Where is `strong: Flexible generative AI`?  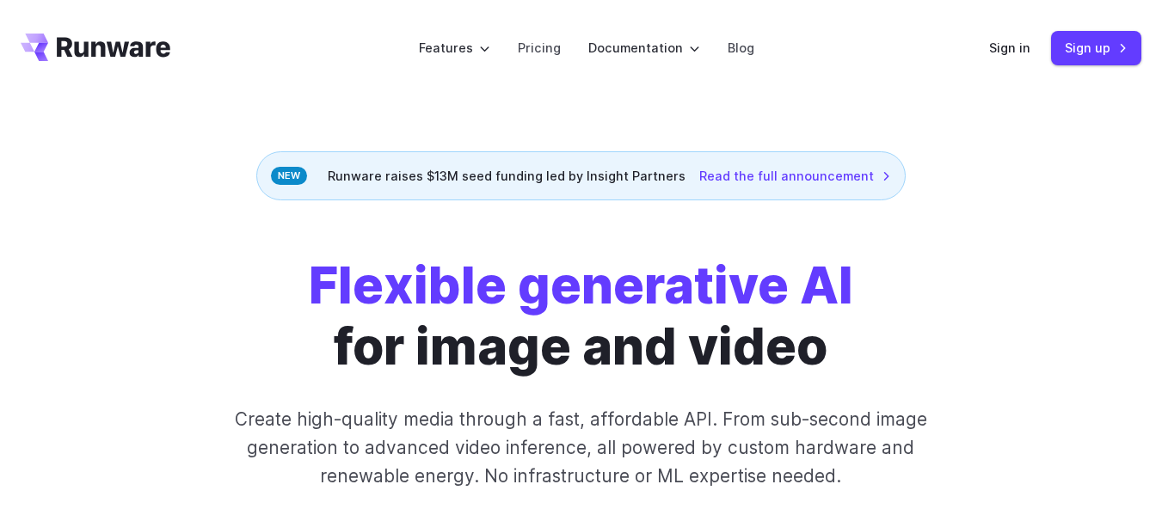
strong: Flexible generative AI is located at coordinates (580, 285).